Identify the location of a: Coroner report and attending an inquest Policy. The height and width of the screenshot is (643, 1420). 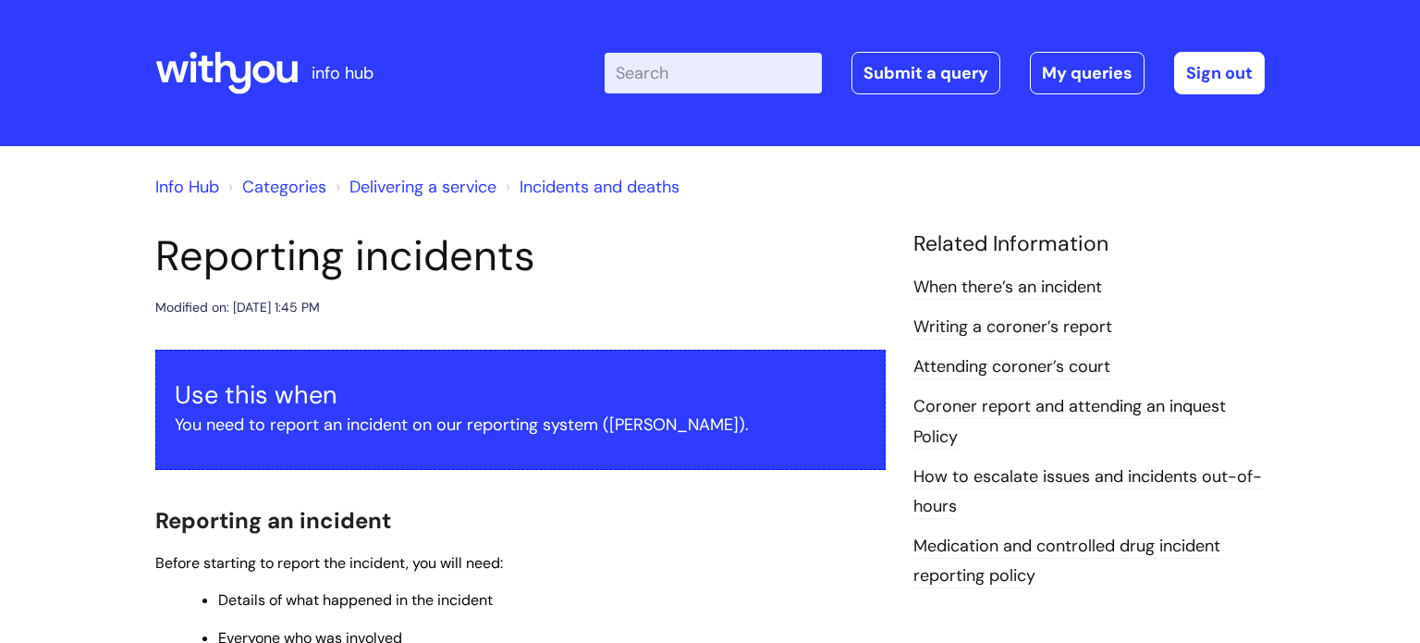
(1070, 422).